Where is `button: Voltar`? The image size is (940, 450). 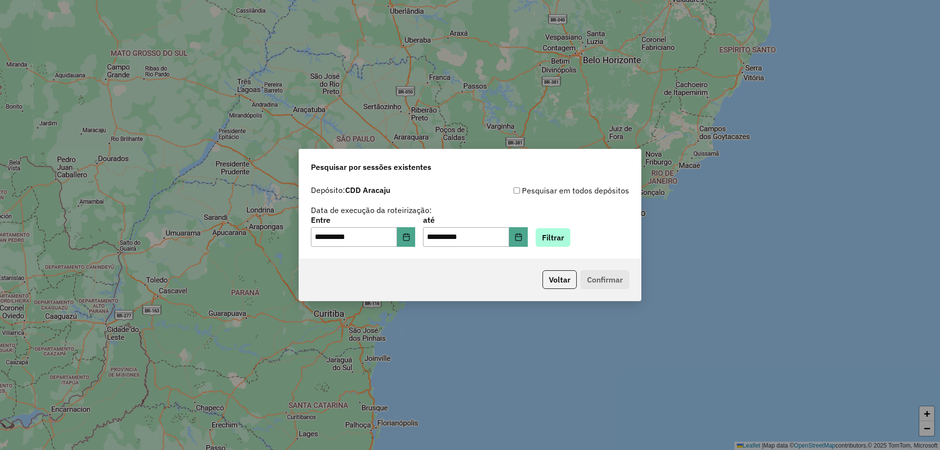
button: Voltar is located at coordinates (559, 279).